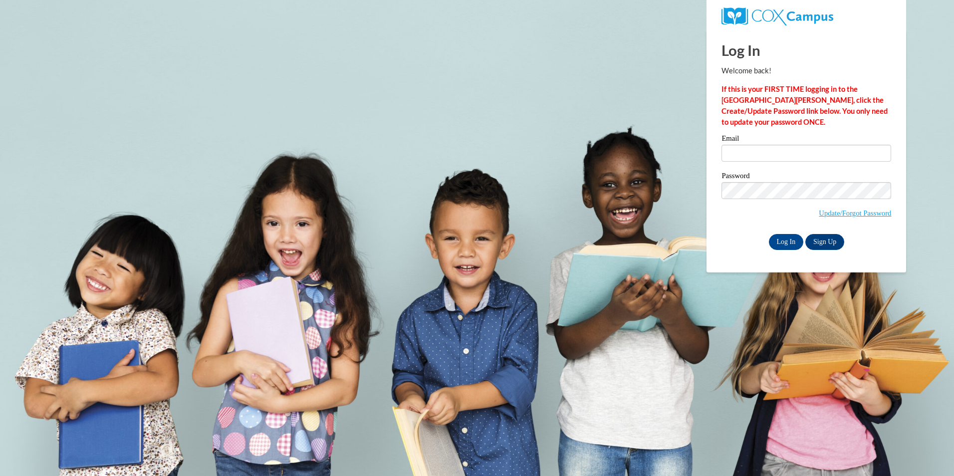 Image resolution: width=954 pixels, height=476 pixels. I want to click on a: Update/Forgot Password, so click(855, 213).